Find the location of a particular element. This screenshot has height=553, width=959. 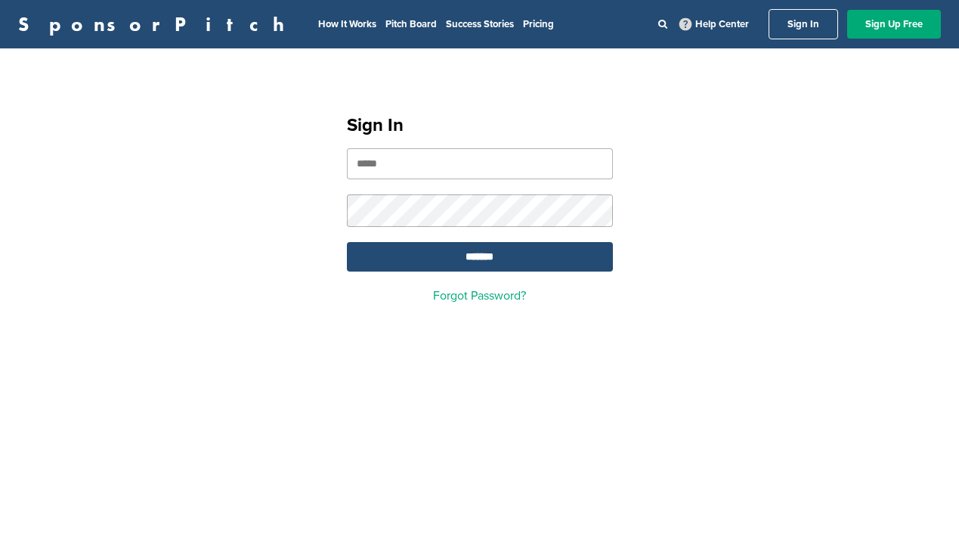

a: Pricing is located at coordinates (538, 24).